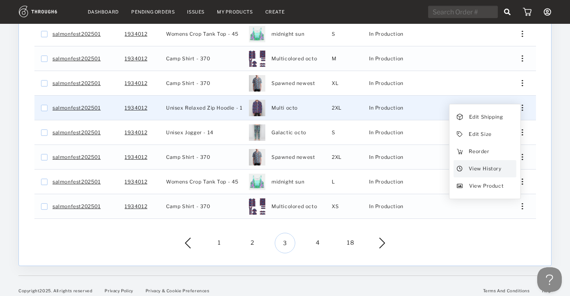 This screenshot has height=296, width=570. Describe the element at coordinates (460, 168) in the screenshot. I see `img: icon_view_history.9f02cf25.svg` at that location.